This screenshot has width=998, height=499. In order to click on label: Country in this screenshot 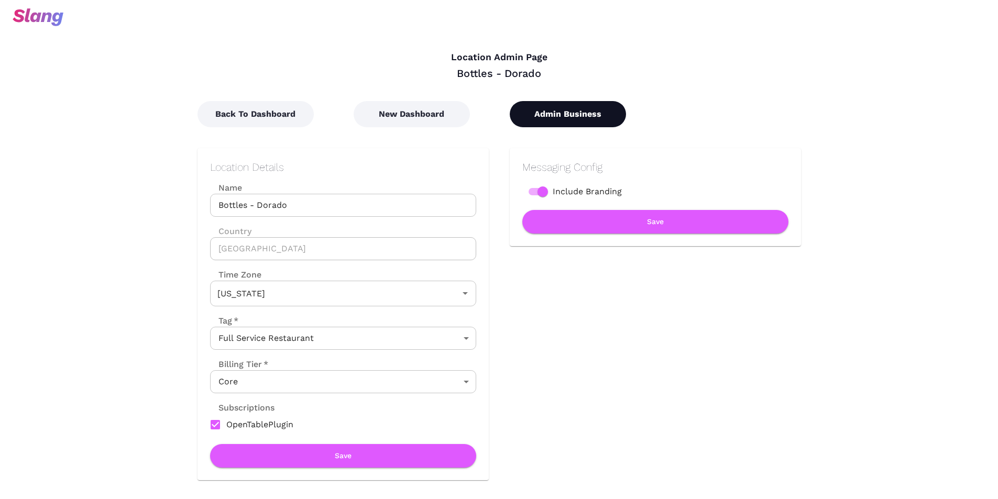, I will do `click(343, 231)`.